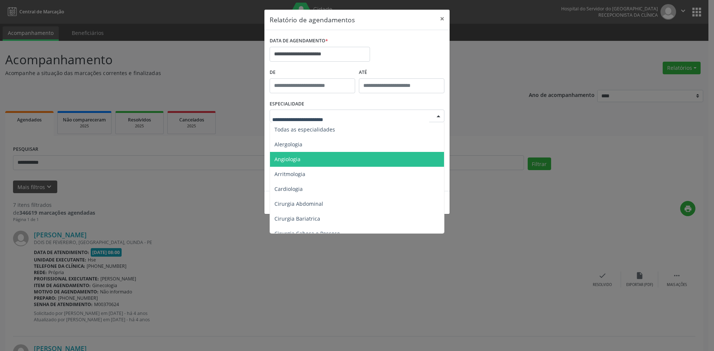 The height and width of the screenshot is (351, 714). Describe the element at coordinates (312, 20) in the screenshot. I see `h5: Relatório de agendamentos` at that location.